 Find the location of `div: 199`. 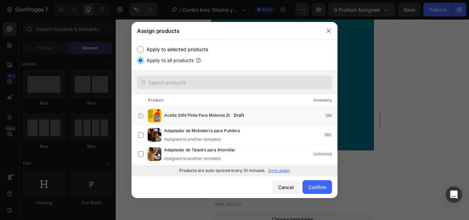

div: 199 is located at coordinates (331, 116).